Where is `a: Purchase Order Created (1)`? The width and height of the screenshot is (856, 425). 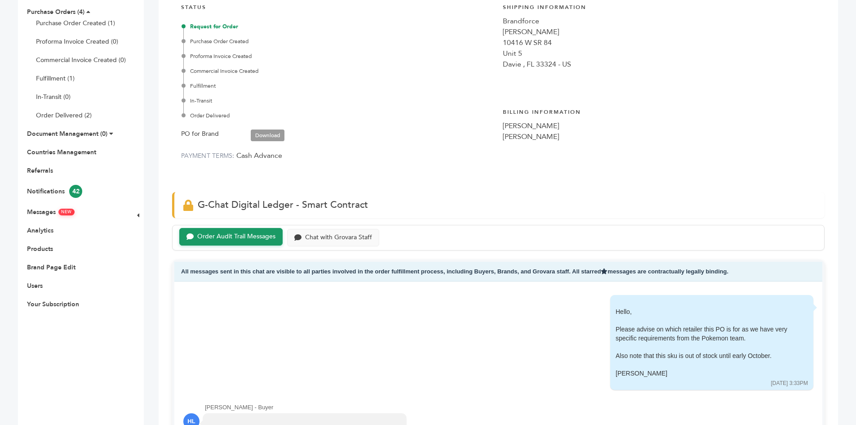
a: Purchase Order Created (1) is located at coordinates (76, 23).